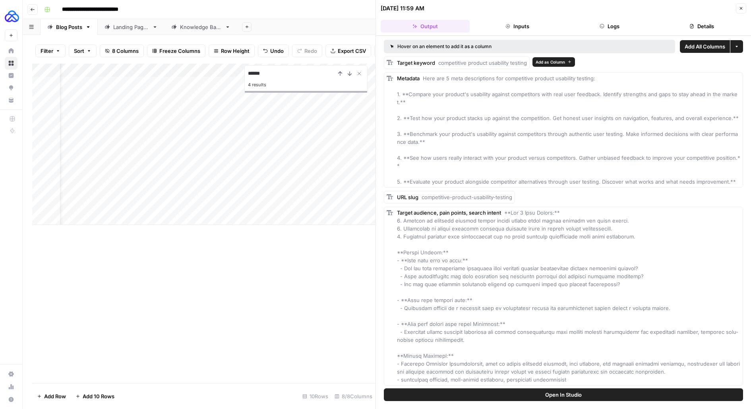 The image size is (751, 409). Describe the element at coordinates (232, 51) in the screenshot. I see `button: Row Height` at that location.